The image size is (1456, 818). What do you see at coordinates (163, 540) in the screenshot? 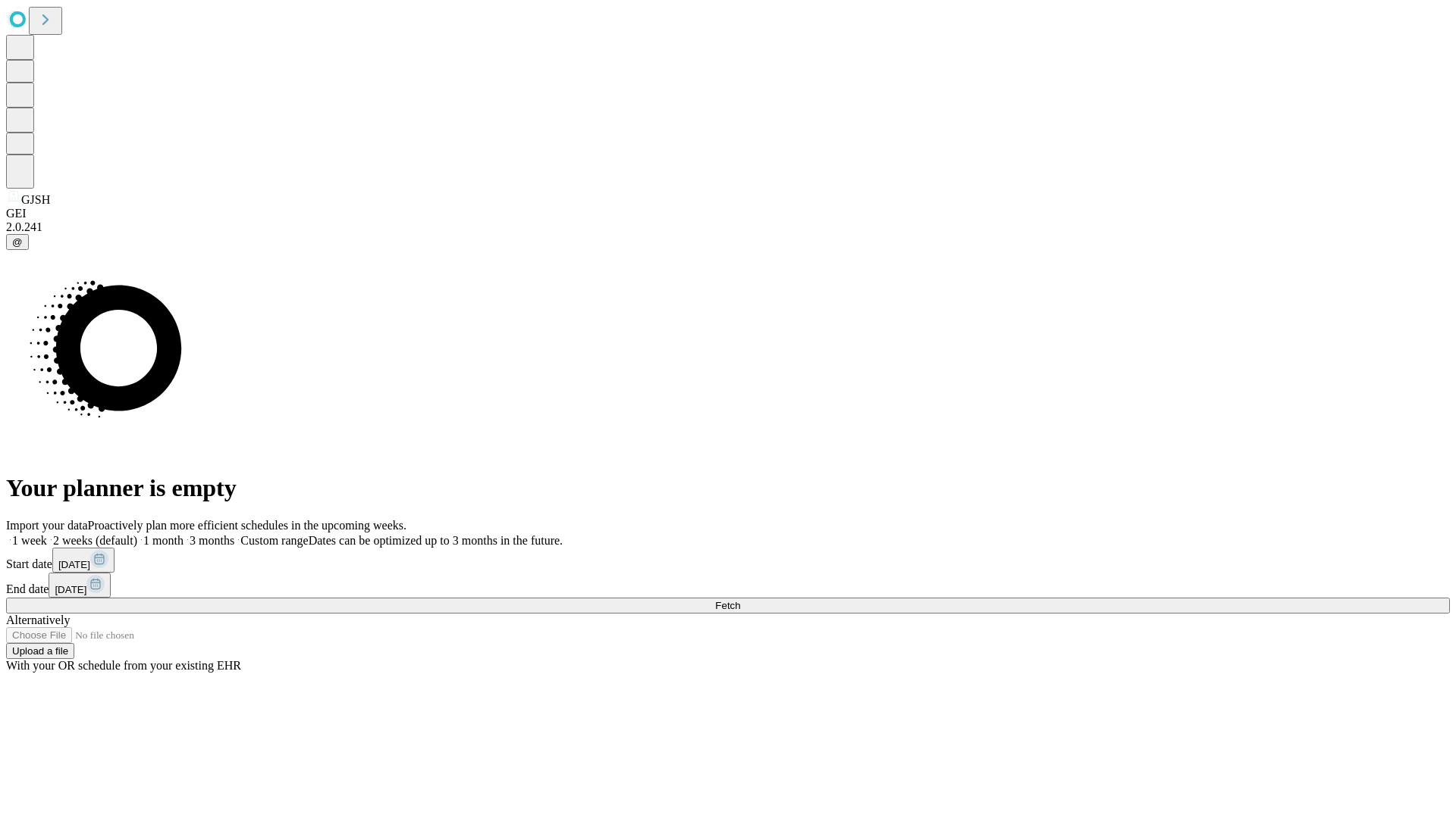
I see `span: 1 month` at bounding box center [163, 540].